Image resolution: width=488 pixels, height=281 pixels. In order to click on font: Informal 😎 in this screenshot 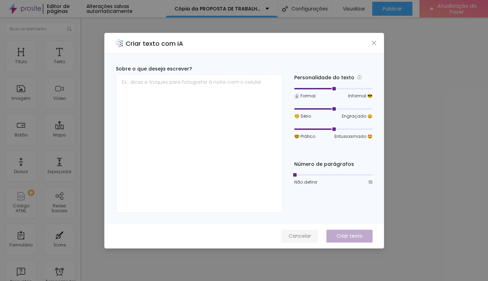, I will do `click(360, 96)`.